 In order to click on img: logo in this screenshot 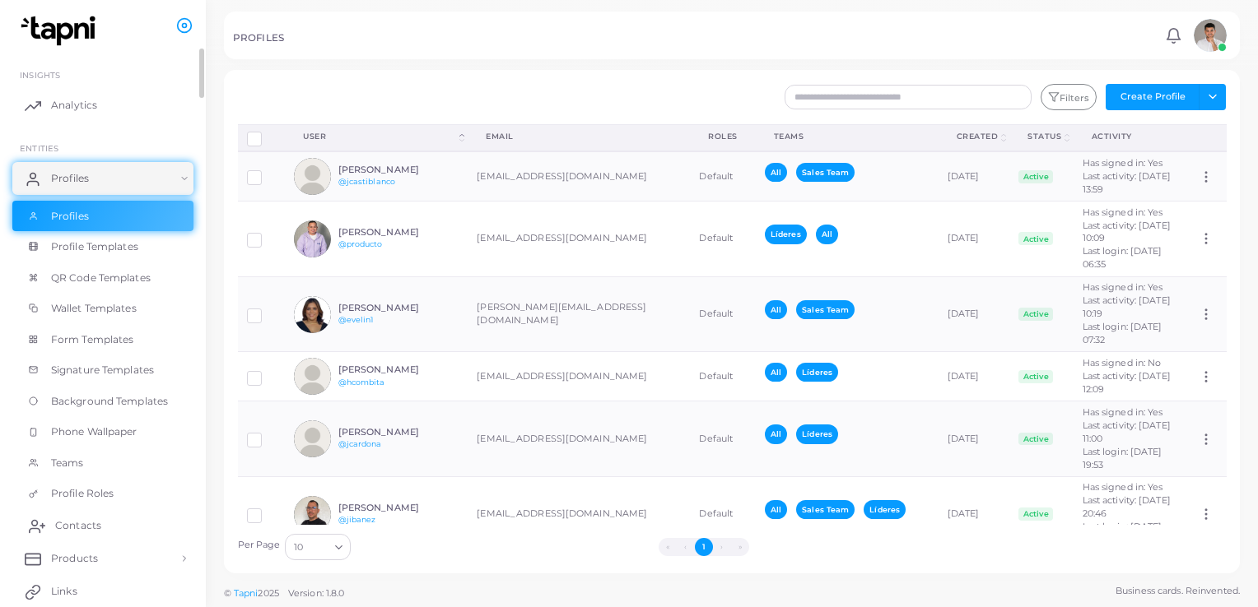, I will do `click(60, 30)`.